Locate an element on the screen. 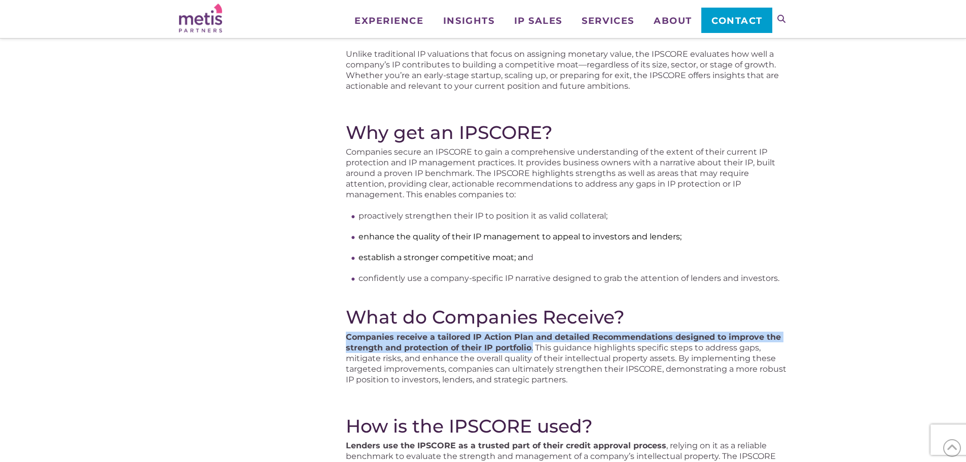  li: d is located at coordinates (573, 257).